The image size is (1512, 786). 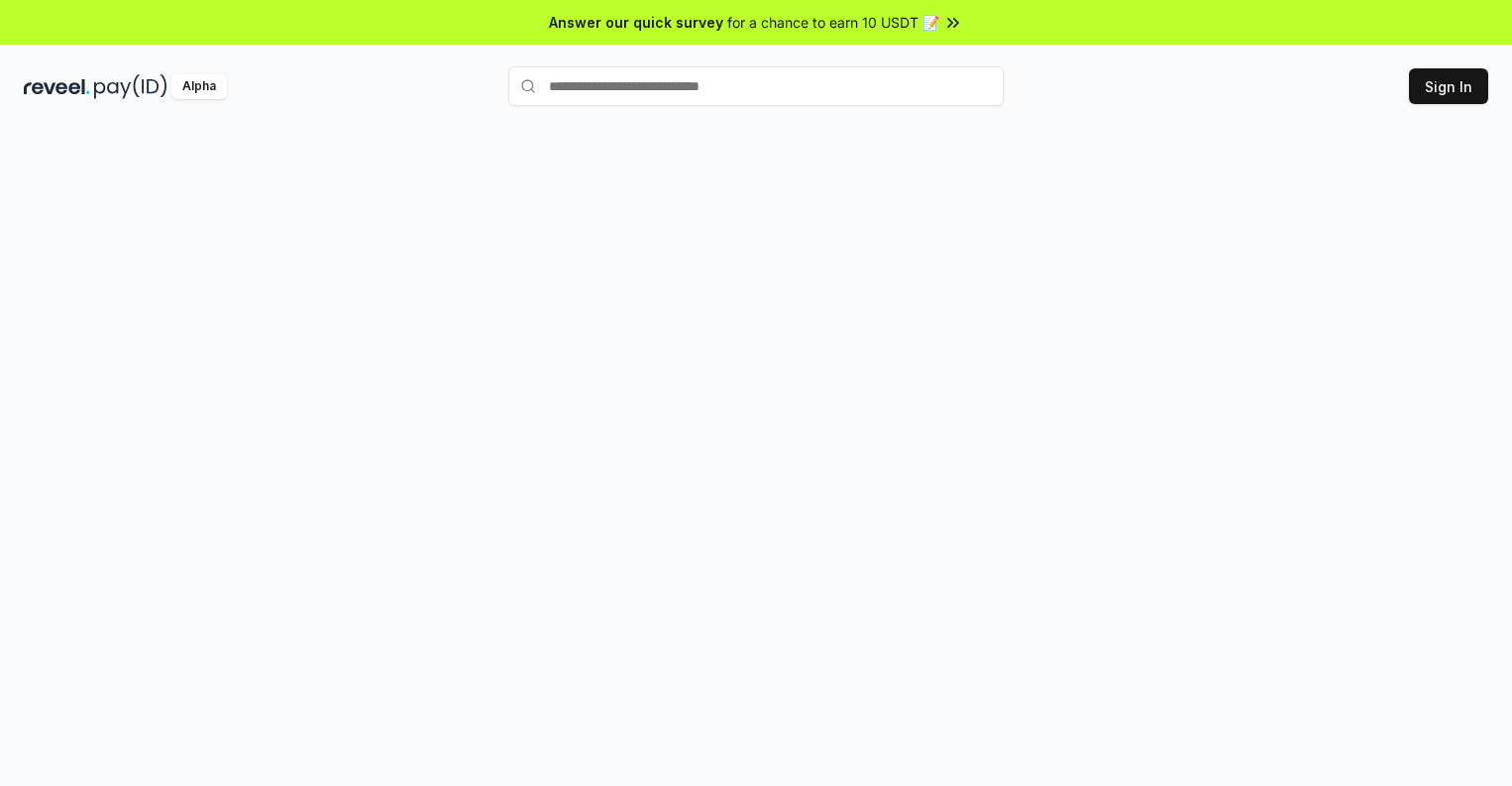 I want to click on span: Answer our quick survey, so click(x=636, y=22).